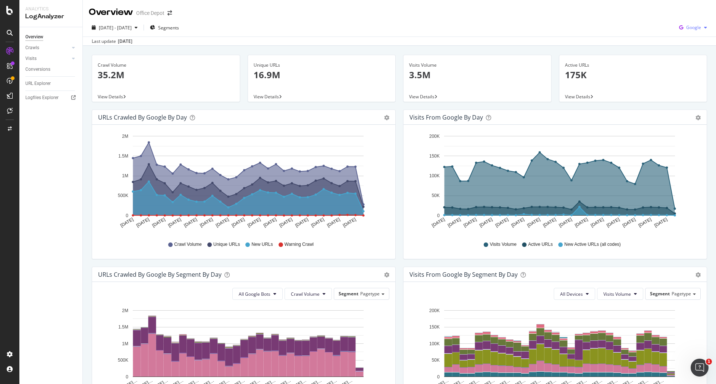 This screenshot has height=384, width=716. Describe the element at coordinates (169, 28) in the screenshot. I see `span: Segments` at that location.